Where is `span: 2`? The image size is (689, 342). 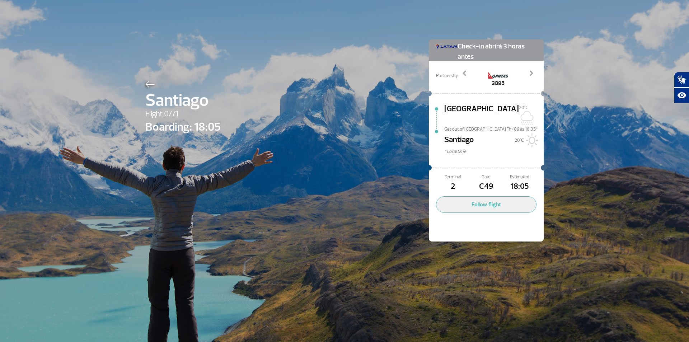
span: 2 is located at coordinates (452, 187).